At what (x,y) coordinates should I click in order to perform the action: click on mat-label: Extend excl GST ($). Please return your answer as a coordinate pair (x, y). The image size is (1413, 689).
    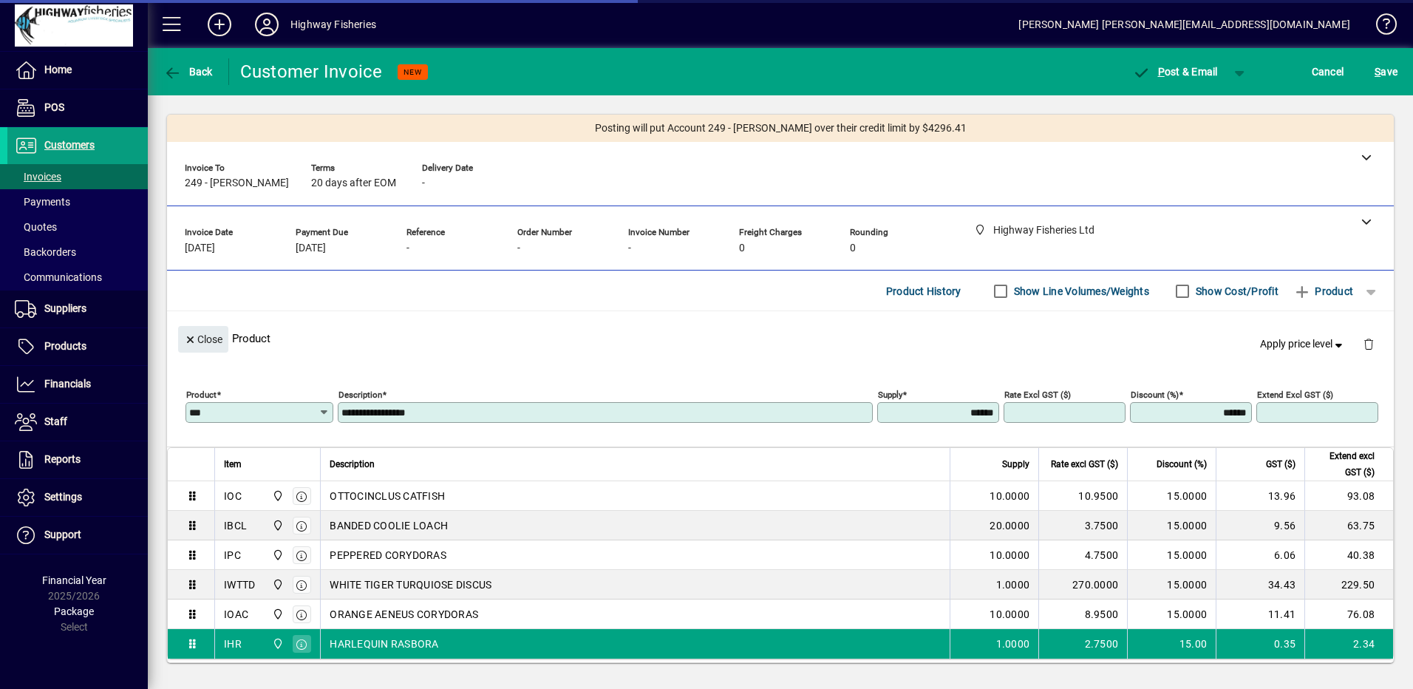
    Looking at the image, I should click on (1295, 395).